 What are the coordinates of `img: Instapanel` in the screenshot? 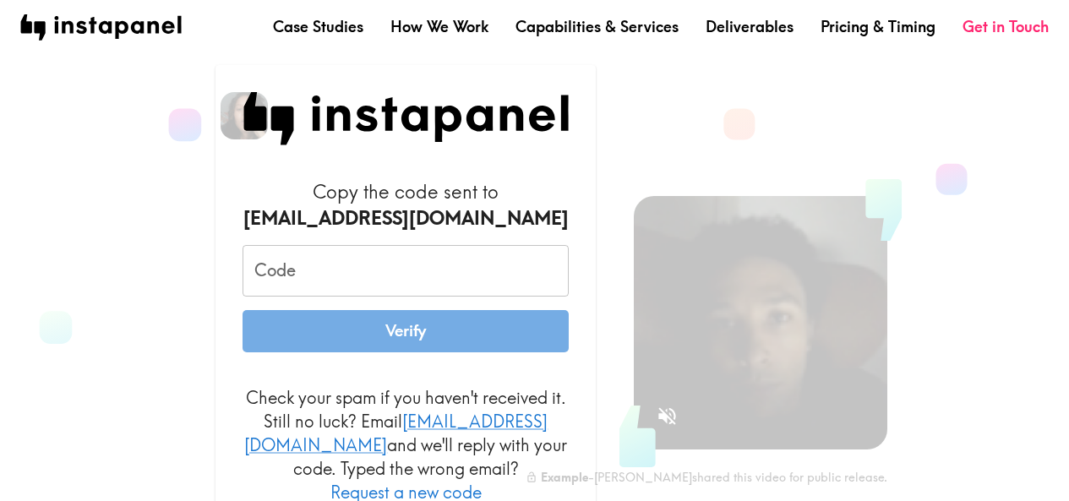 It's located at (405, 118).